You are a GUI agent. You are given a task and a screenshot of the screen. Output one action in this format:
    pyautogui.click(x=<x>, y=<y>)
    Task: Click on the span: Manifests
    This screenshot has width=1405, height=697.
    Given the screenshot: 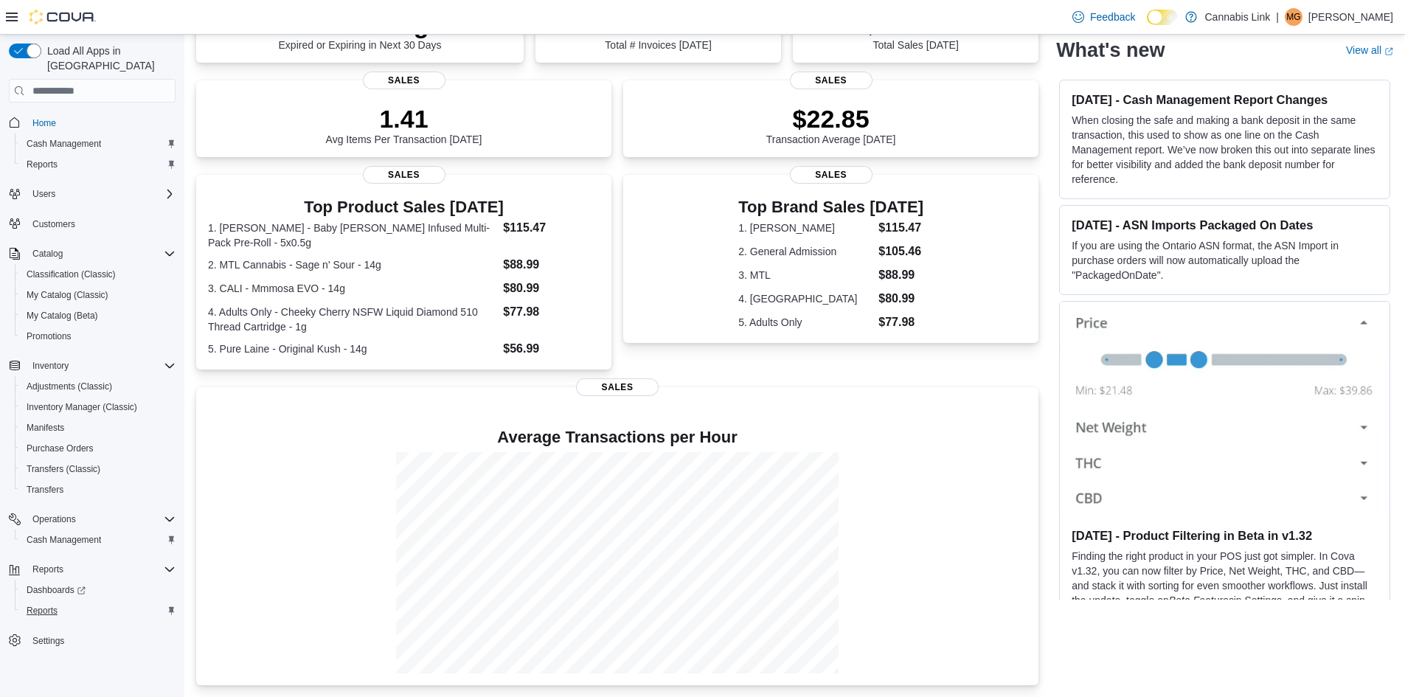 What is the action you would take?
    pyautogui.click(x=98, y=428)
    